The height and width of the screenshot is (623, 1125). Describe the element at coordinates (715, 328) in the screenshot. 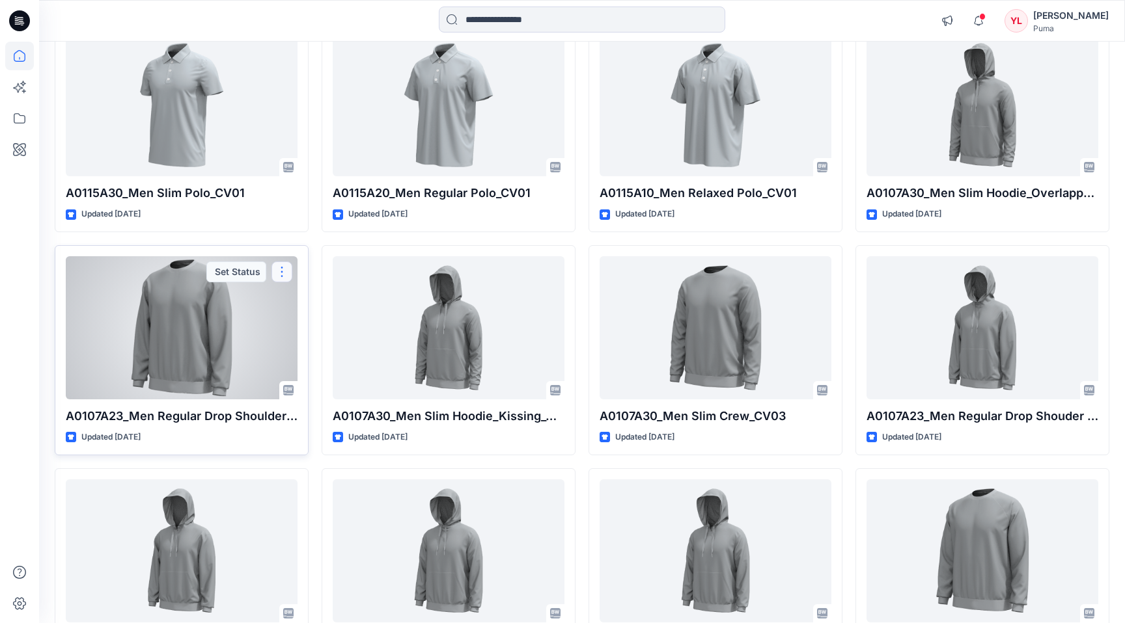

I see `a: A0107A30_Men Slim Crew_CV03` at that location.